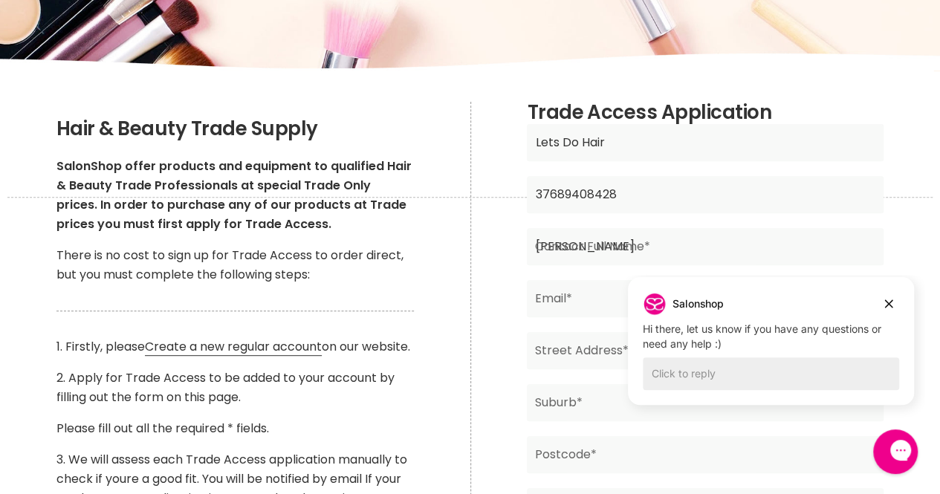 Image resolution: width=940 pixels, height=494 pixels. Describe the element at coordinates (154, 99) in the screenshot. I see `div: Reply to the campaigns` at that location.